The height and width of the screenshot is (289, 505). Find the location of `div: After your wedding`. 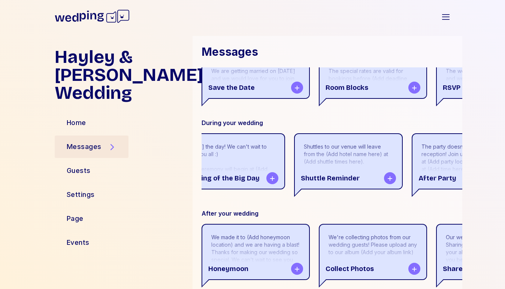

div: After your wedding is located at coordinates (332, 214).